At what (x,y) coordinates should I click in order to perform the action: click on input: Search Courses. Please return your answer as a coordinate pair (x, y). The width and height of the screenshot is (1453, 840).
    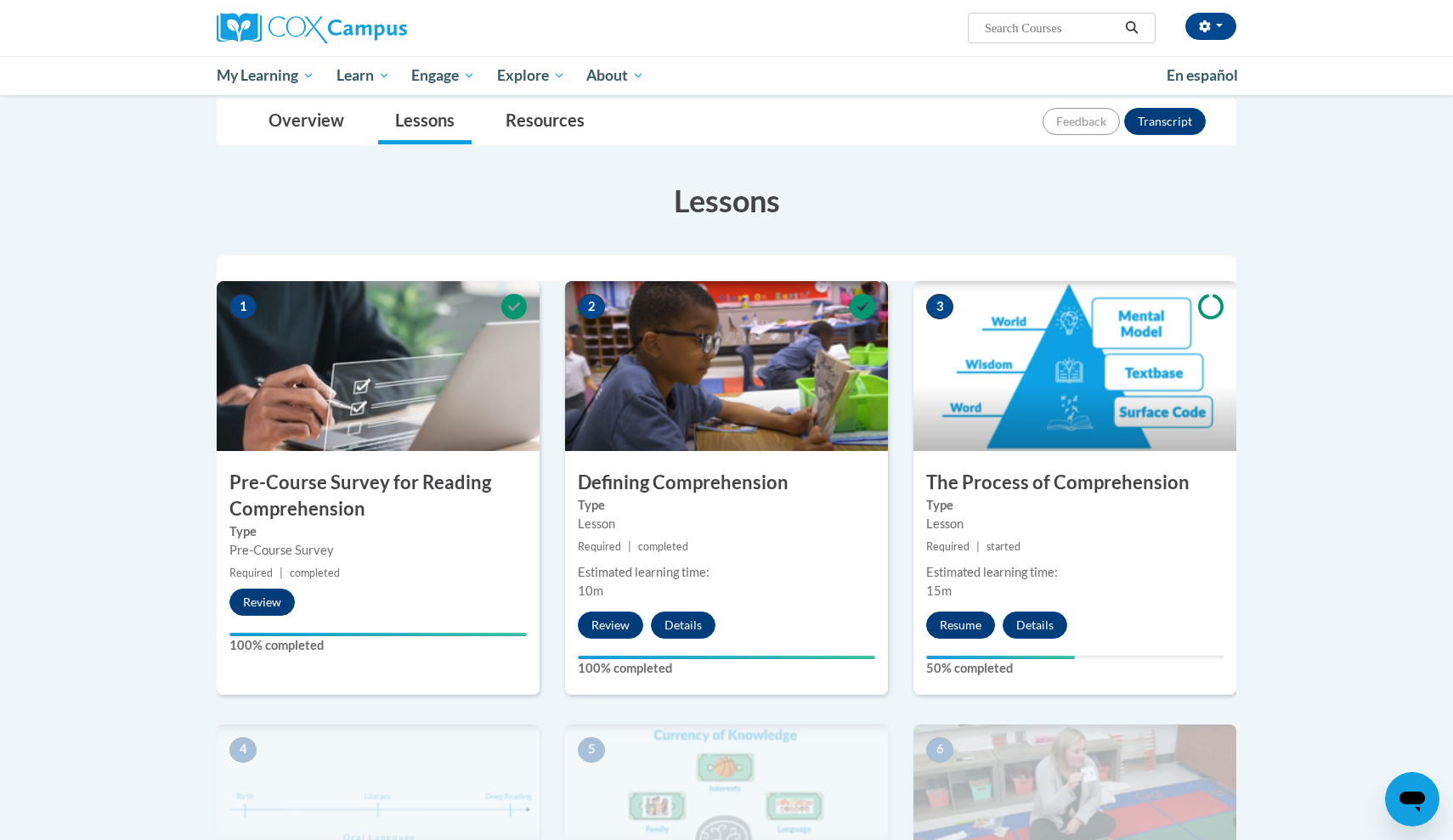
    Looking at the image, I should click on (1051, 28).